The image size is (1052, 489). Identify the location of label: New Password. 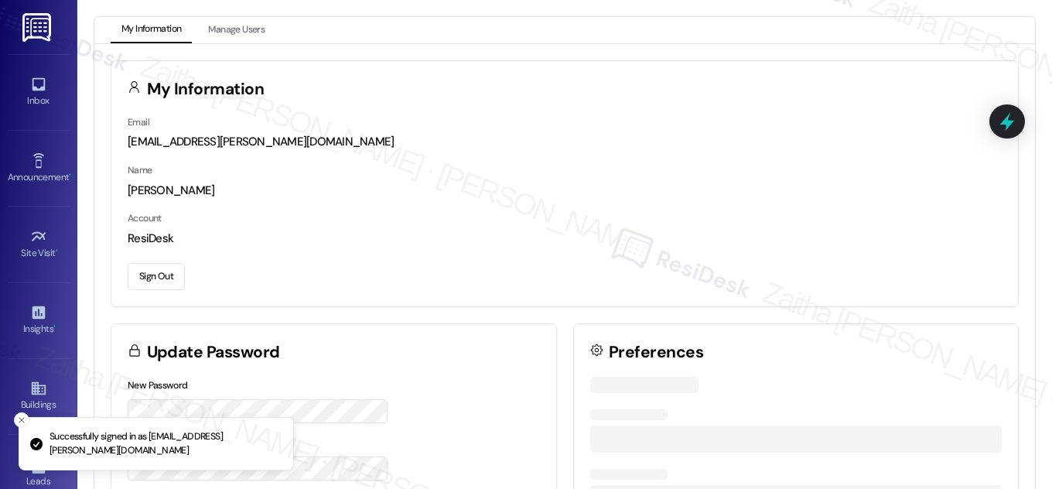
(158, 385).